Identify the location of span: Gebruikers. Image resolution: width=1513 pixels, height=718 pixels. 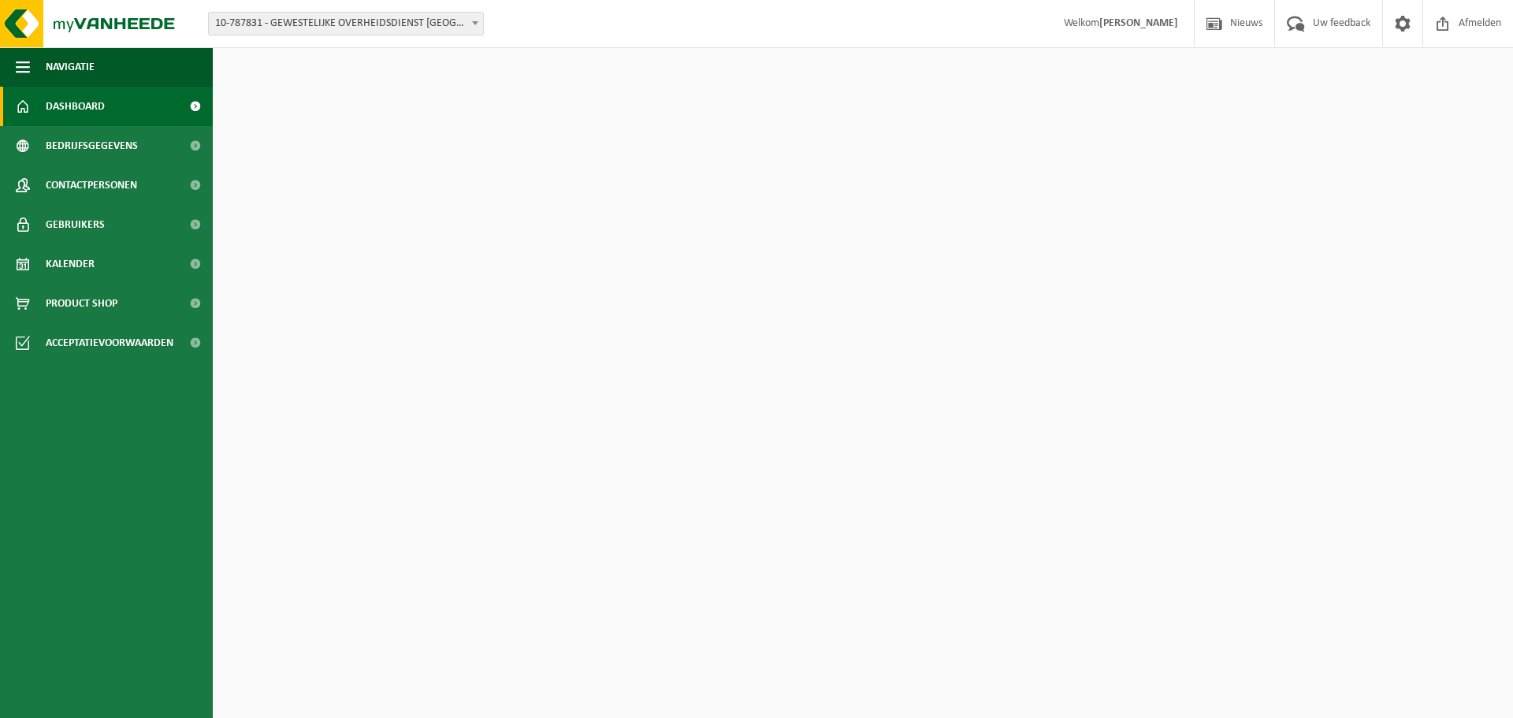
(75, 225).